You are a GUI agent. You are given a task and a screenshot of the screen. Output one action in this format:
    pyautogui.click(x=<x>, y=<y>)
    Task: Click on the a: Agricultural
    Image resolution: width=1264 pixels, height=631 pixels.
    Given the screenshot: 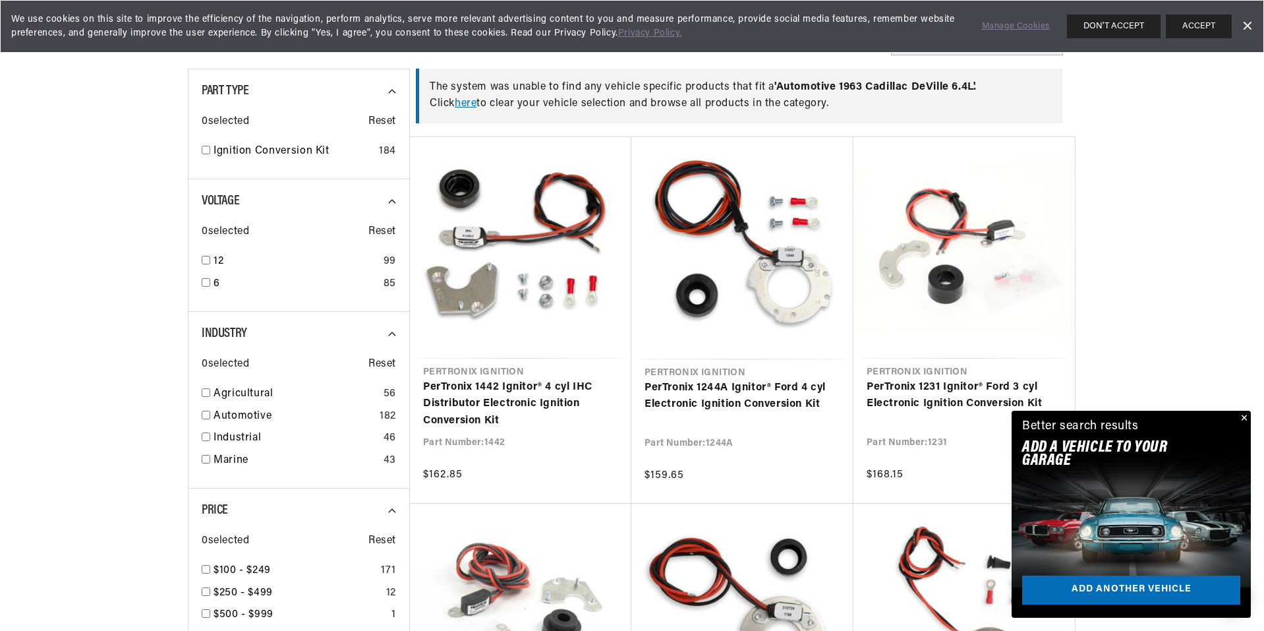 What is the action you would take?
    pyautogui.click(x=296, y=394)
    